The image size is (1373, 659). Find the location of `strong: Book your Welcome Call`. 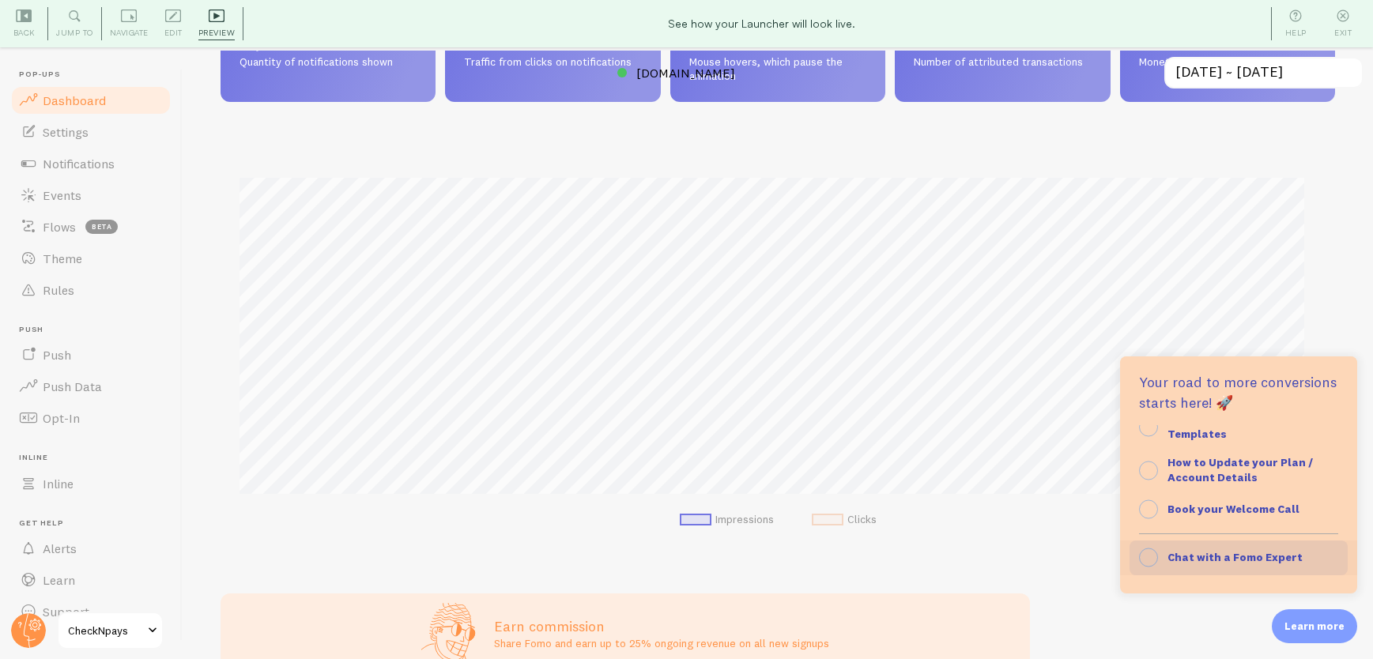

strong: Book your Welcome Call is located at coordinates (1234, 509).